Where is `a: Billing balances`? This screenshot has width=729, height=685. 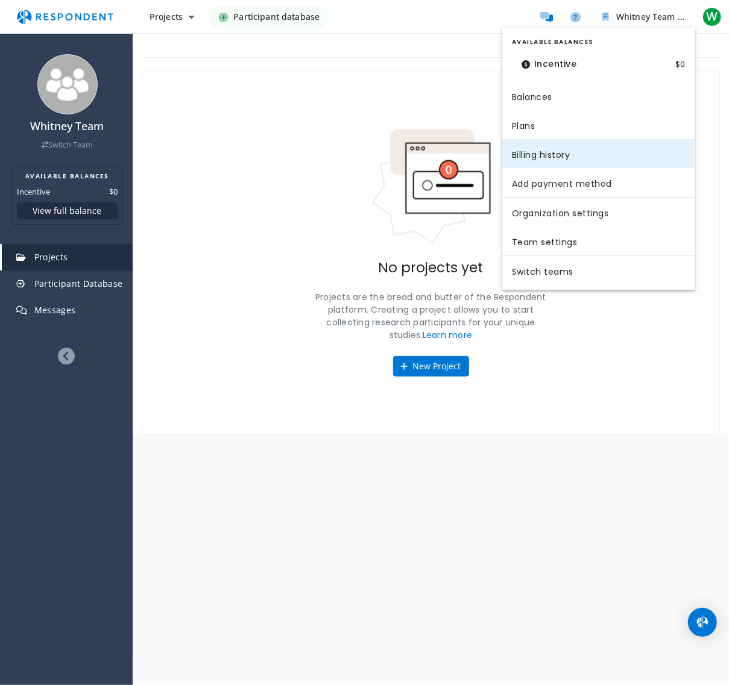
a: Billing balances is located at coordinates (598, 96).